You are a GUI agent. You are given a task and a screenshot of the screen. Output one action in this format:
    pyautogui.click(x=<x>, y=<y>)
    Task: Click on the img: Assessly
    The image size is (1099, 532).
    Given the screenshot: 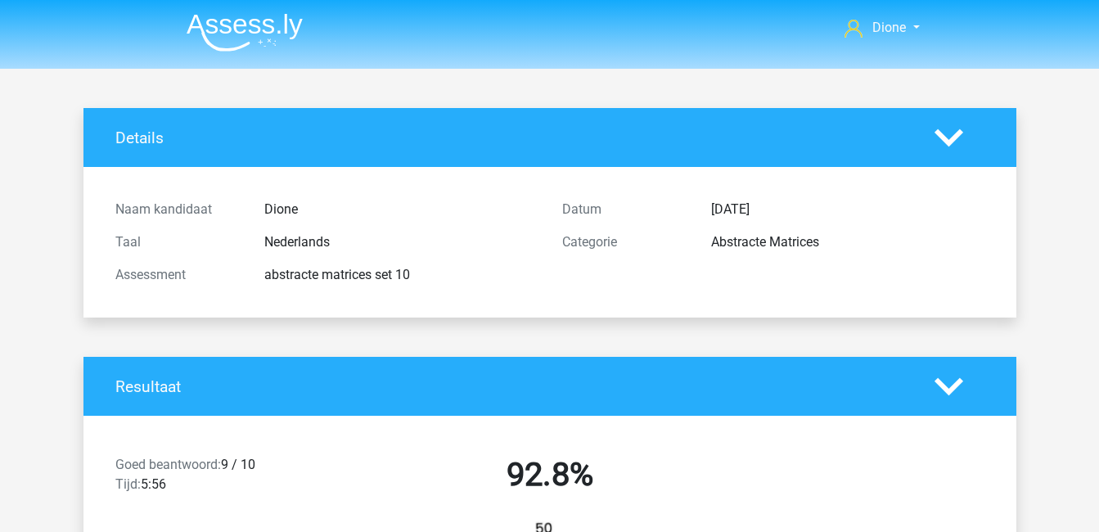 What is the action you would take?
    pyautogui.click(x=245, y=32)
    